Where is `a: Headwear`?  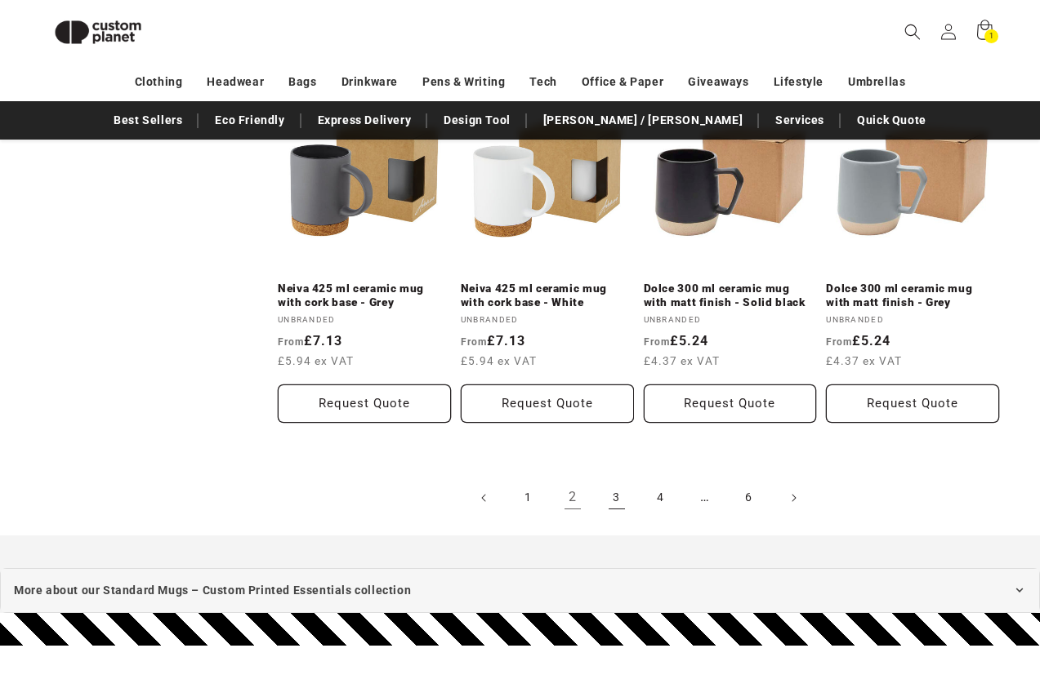 a: Headwear is located at coordinates (235, 82).